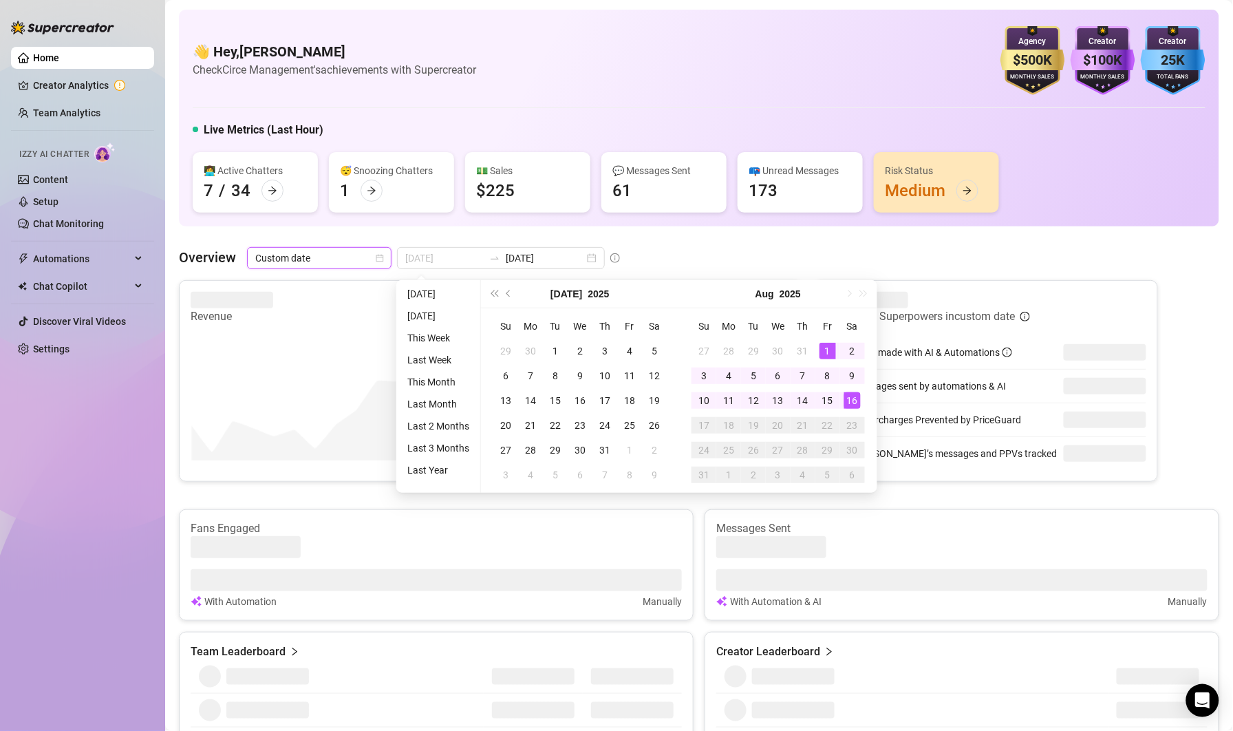 The height and width of the screenshot is (731, 1233). Describe the element at coordinates (853, 475) in the screenshot. I see `div: 6` at that location.